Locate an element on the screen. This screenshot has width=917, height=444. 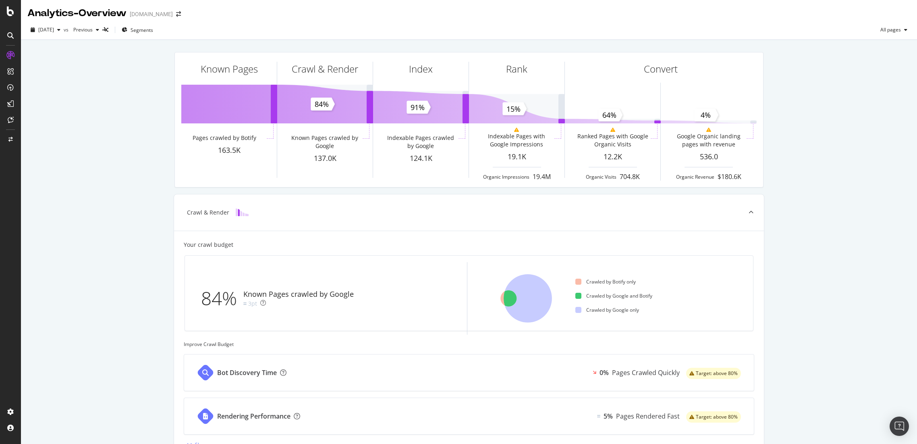
div: Open Intercom Messenger is located at coordinates (900, 426).